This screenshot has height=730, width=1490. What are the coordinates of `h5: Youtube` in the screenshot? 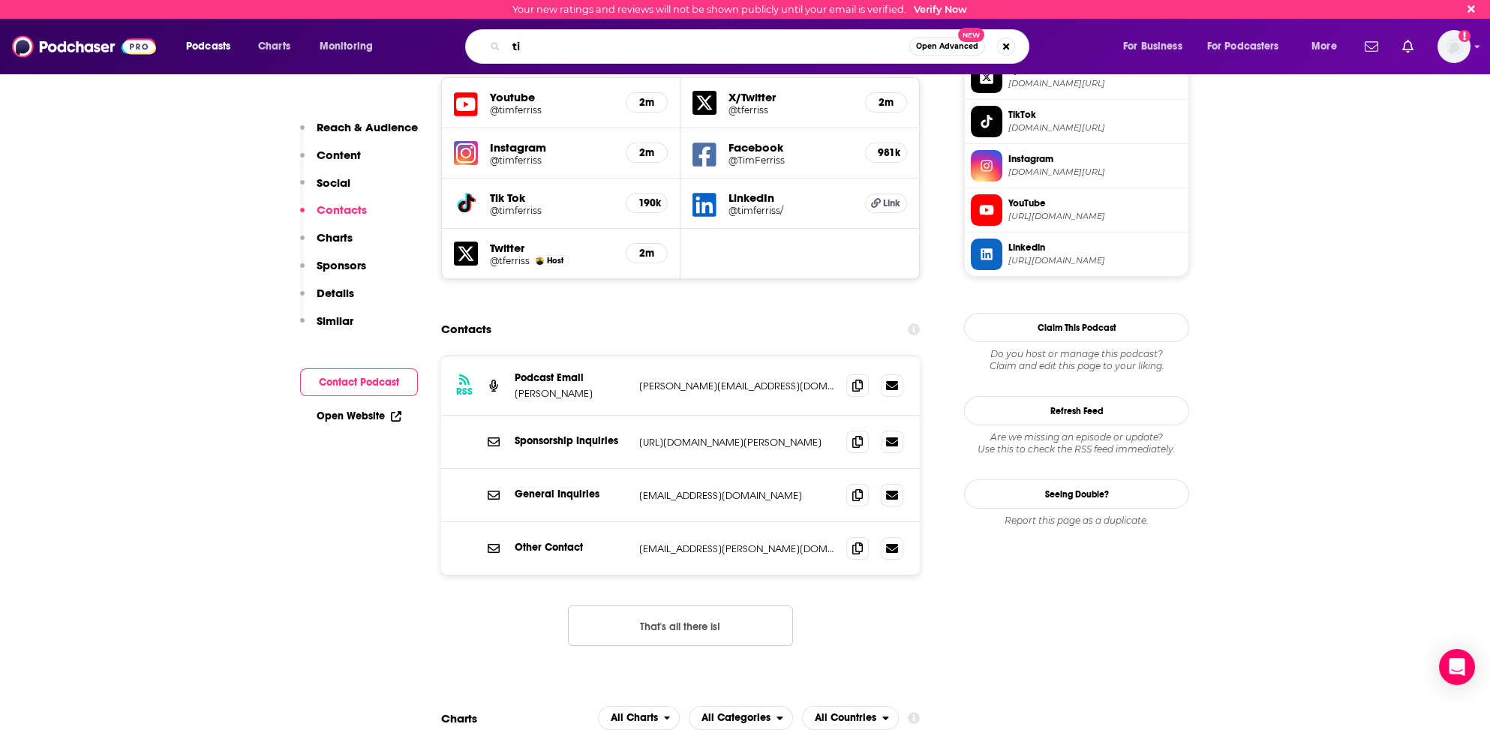 It's located at (551, 97).